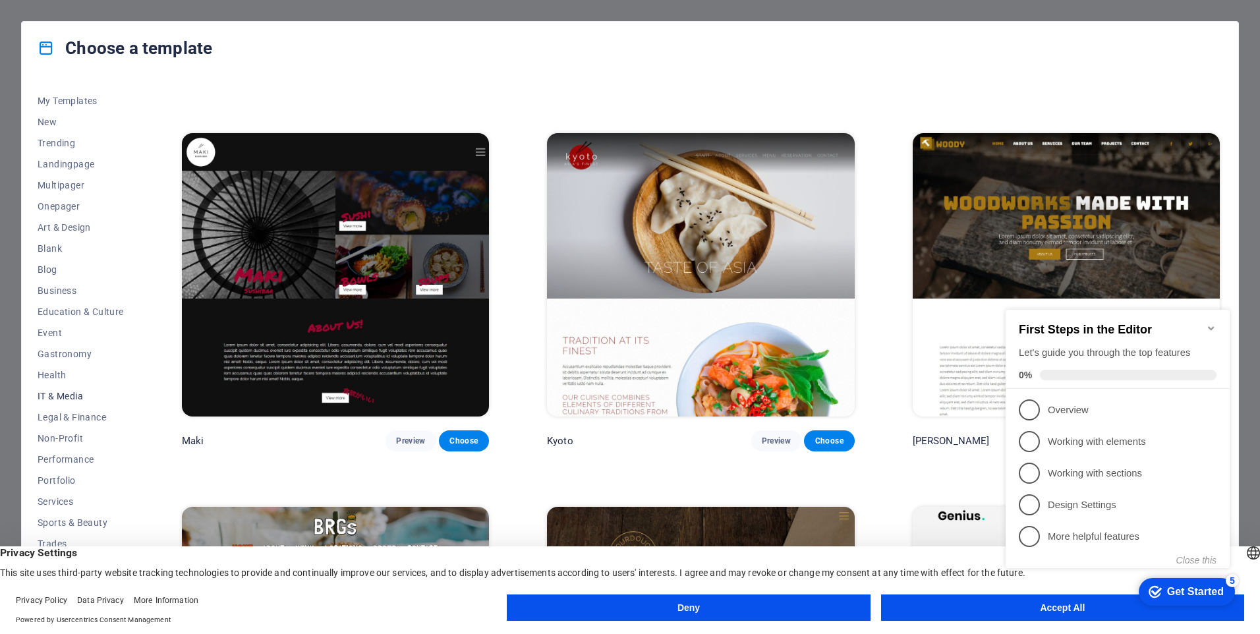 This screenshot has width=1260, height=634. I want to click on button: IT & Media, so click(80, 396).